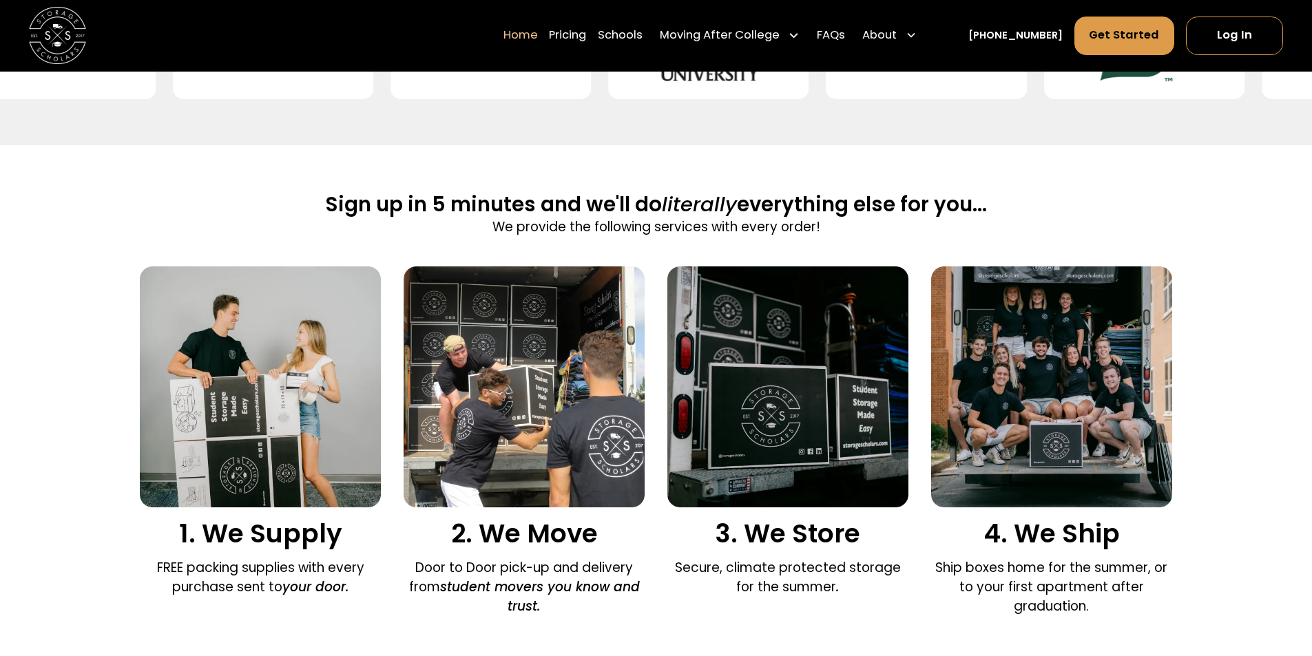  Describe the element at coordinates (568, 36) in the screenshot. I see `a: Pricing` at that location.